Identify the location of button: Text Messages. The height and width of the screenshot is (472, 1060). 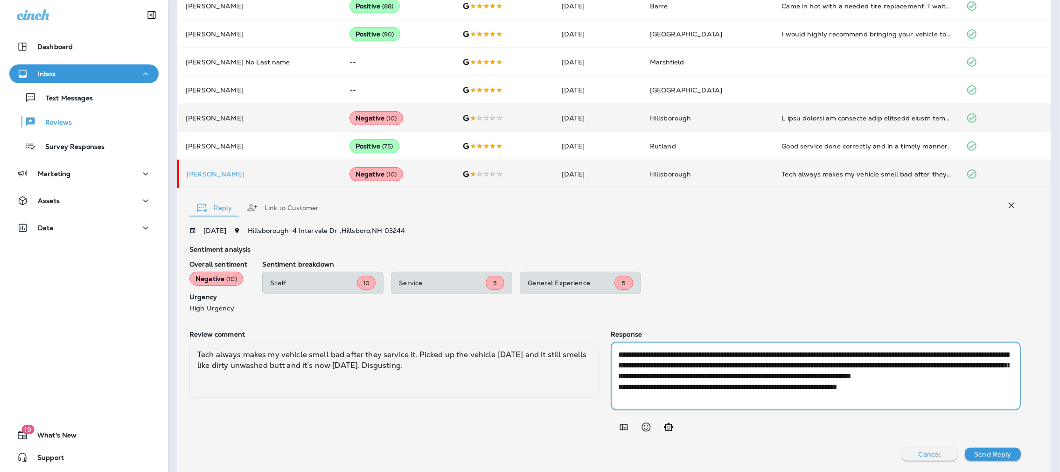
(84, 98).